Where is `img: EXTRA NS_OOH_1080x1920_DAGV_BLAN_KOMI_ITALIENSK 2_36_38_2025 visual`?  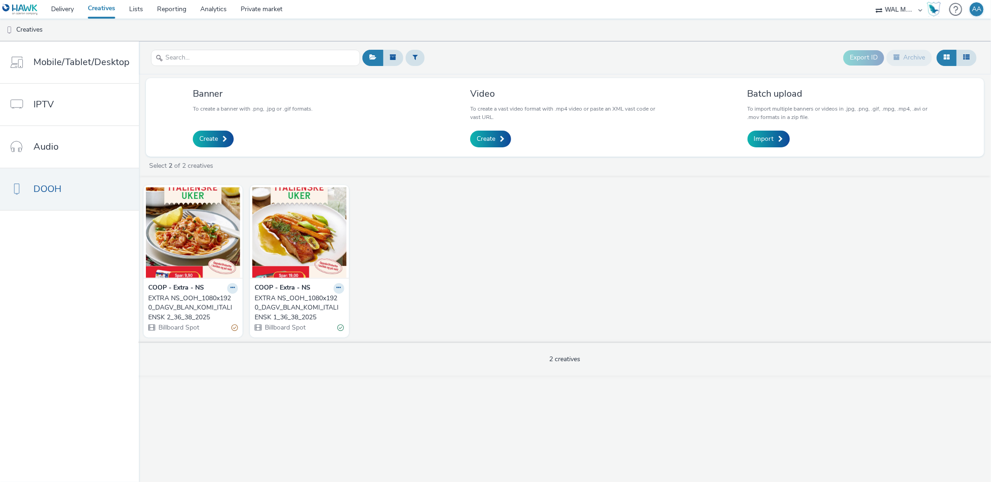
img: EXTRA NS_OOH_1080x1920_DAGV_BLAN_KOMI_ITALIENSK 2_36_38_2025 visual is located at coordinates (193, 232).